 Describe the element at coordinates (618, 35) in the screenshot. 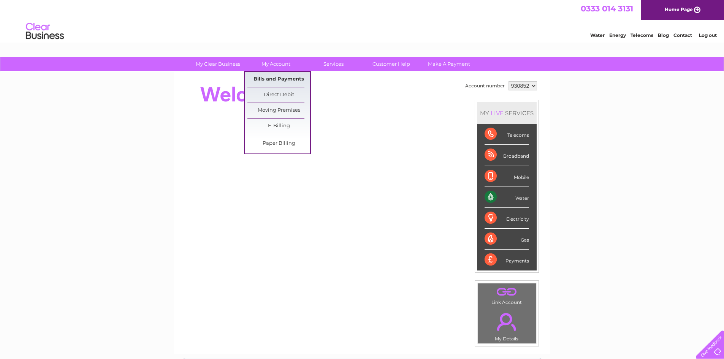

I see `a: Energy` at that location.